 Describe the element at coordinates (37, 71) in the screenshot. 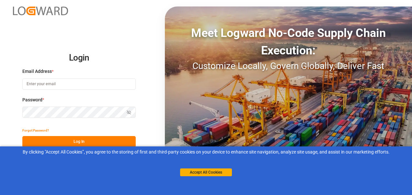

I see `span: Email Address` at that location.